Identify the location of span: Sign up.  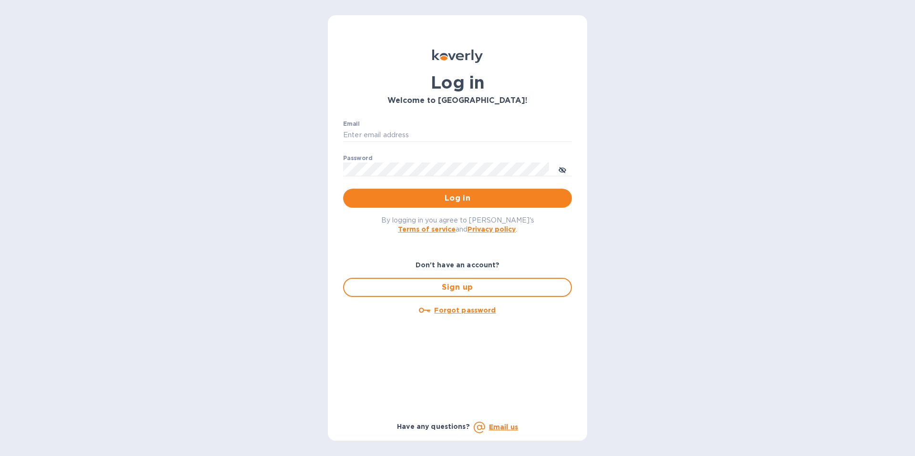
(458, 287).